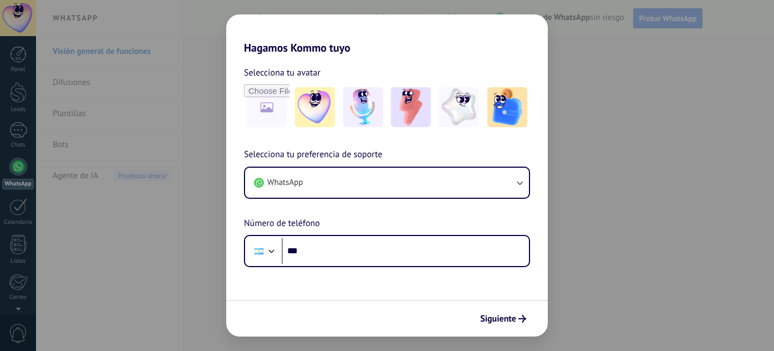 The width and height of the screenshot is (774, 351). What do you see at coordinates (387, 34) in the screenshot?
I see `h2: Hagamos Kommo tuyo` at bounding box center [387, 34].